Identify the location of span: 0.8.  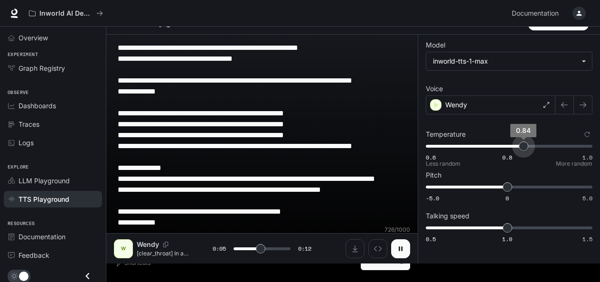
(507, 157).